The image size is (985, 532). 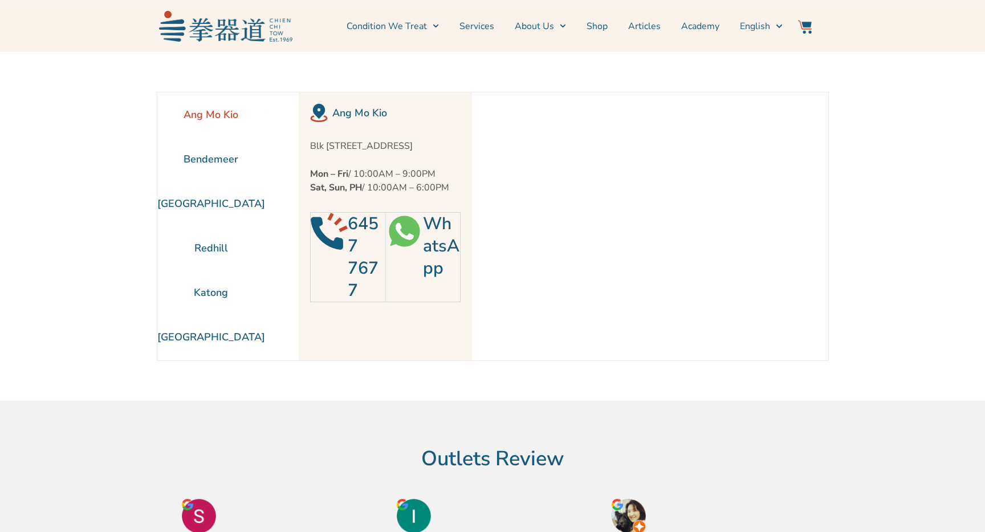 What do you see at coordinates (396, 113) in the screenshot?
I see `h2: Ang Mo Kio` at bounding box center [396, 113].